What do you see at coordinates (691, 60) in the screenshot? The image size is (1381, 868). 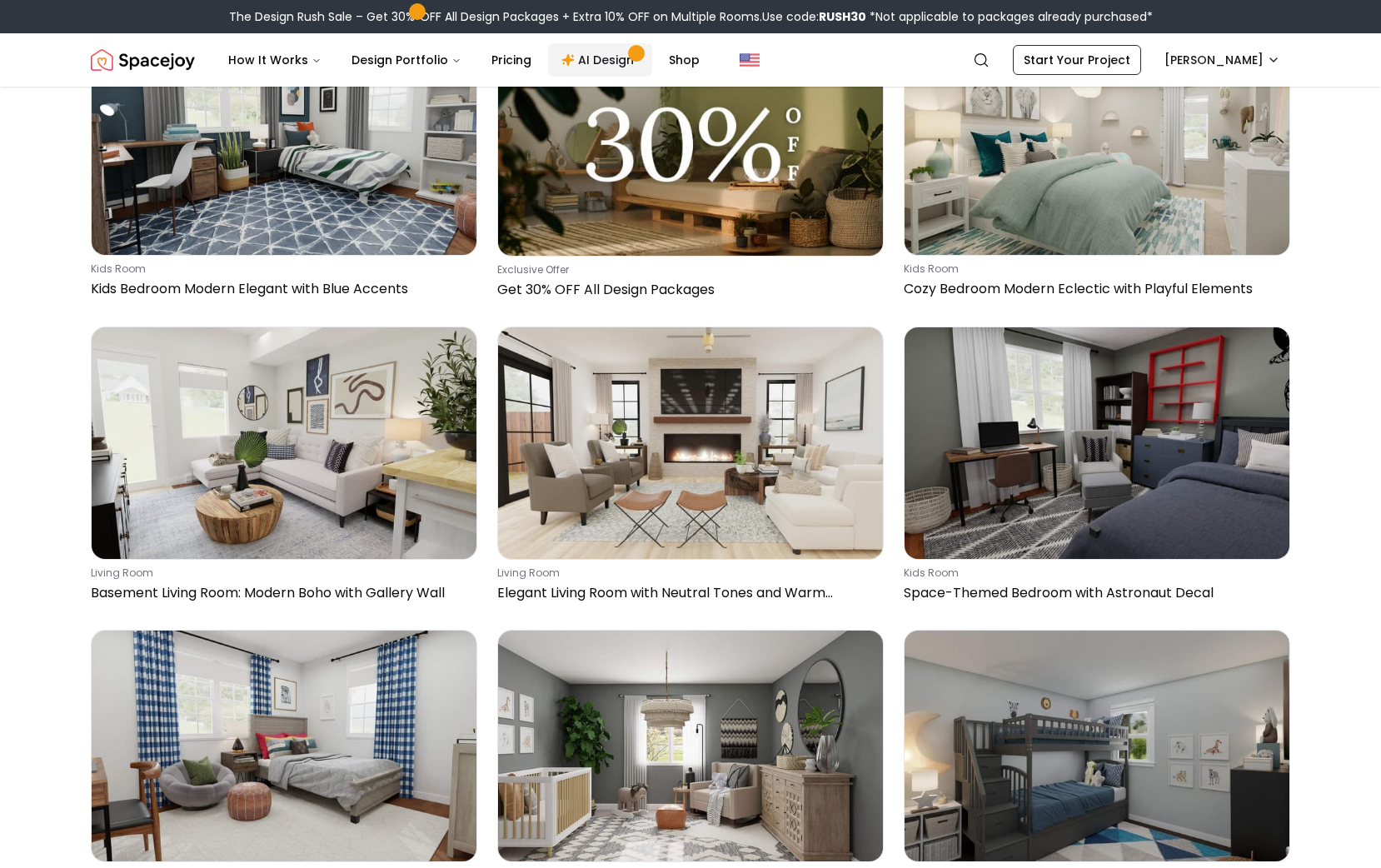 I see `nav: Global` at bounding box center [691, 60].